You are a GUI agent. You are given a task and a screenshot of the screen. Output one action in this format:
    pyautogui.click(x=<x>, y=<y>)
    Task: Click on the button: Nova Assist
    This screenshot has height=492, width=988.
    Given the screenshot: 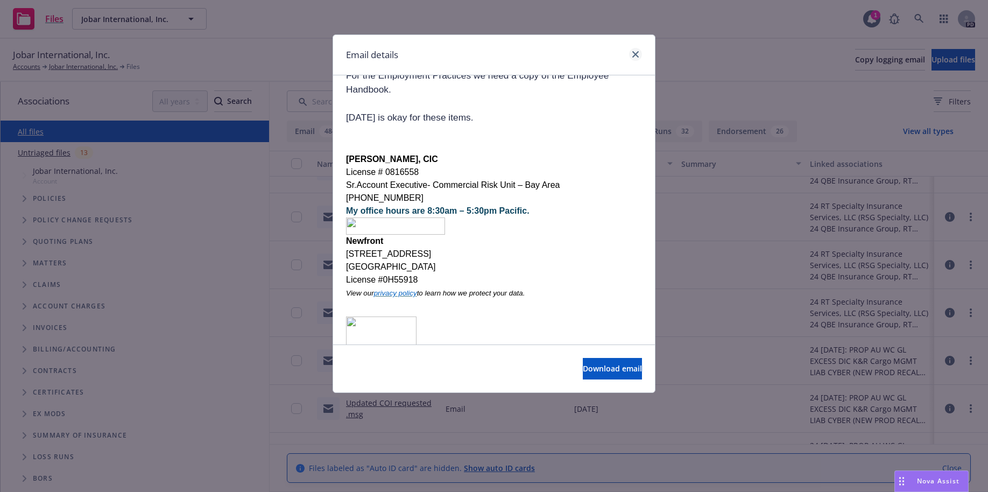 What is the action you would take?
    pyautogui.click(x=931, y=481)
    